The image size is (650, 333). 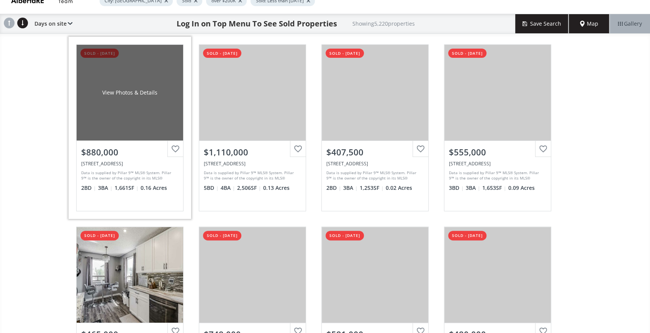 I want to click on div: 156 Sandpiper Circle NW, Calgary, AB T3K 3M5, so click(x=498, y=164).